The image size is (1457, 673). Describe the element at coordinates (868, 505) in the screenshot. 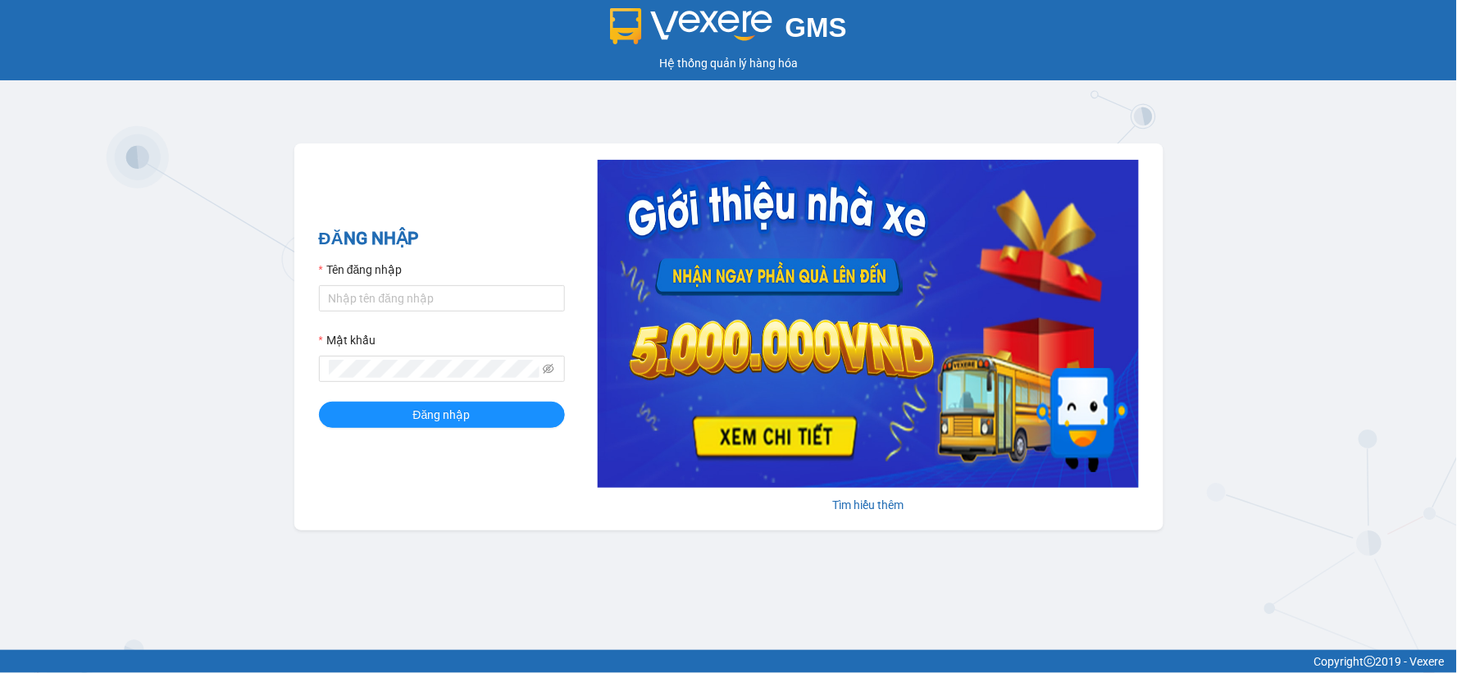

I see `div: Tìm hiểu thêm` at that location.